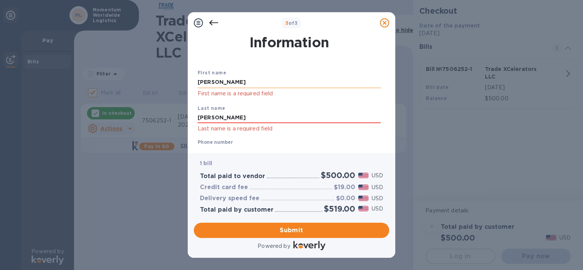 Image resolution: width=583 pixels, height=270 pixels. I want to click on p: +1, so click(216, 151).